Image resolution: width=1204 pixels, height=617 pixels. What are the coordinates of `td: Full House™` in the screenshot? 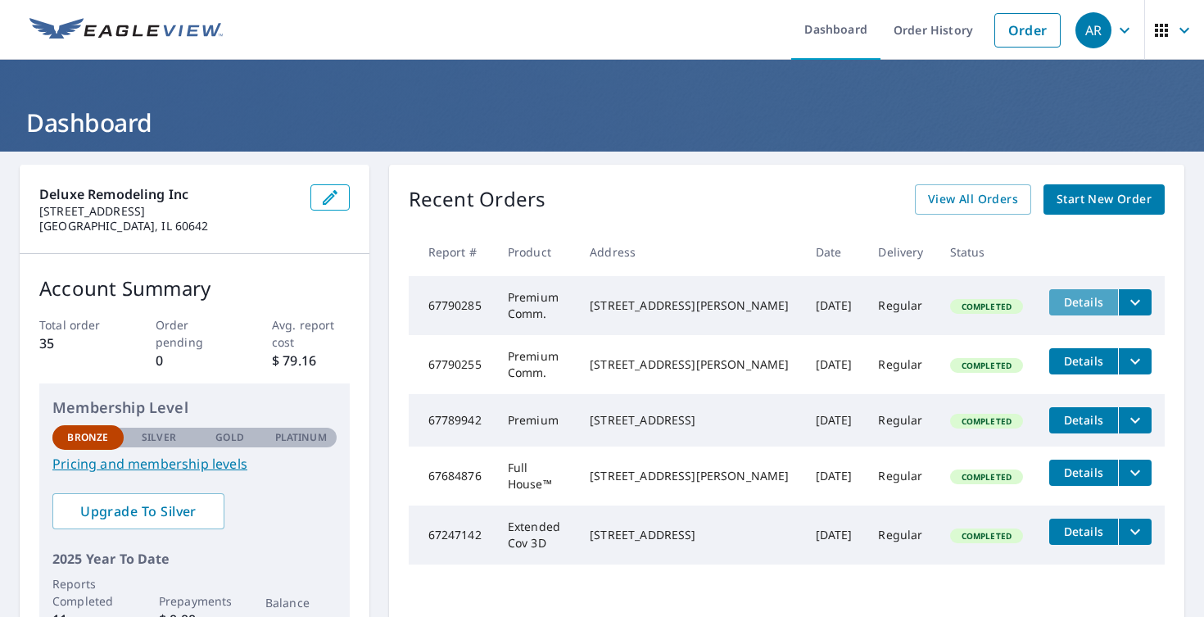 It's located at (536, 476).